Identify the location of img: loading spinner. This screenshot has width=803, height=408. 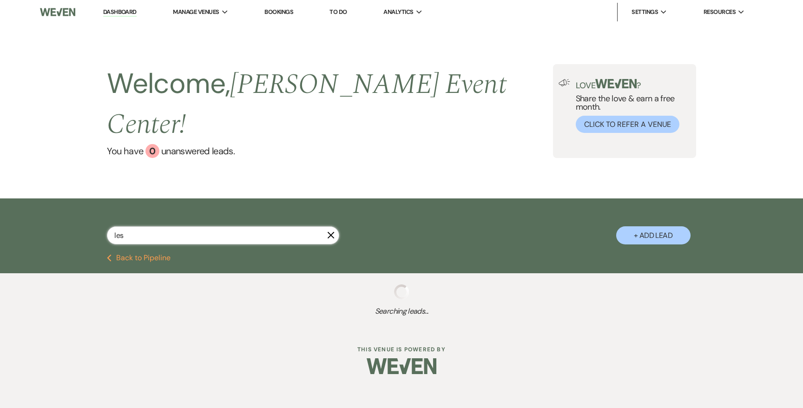
(402, 292).